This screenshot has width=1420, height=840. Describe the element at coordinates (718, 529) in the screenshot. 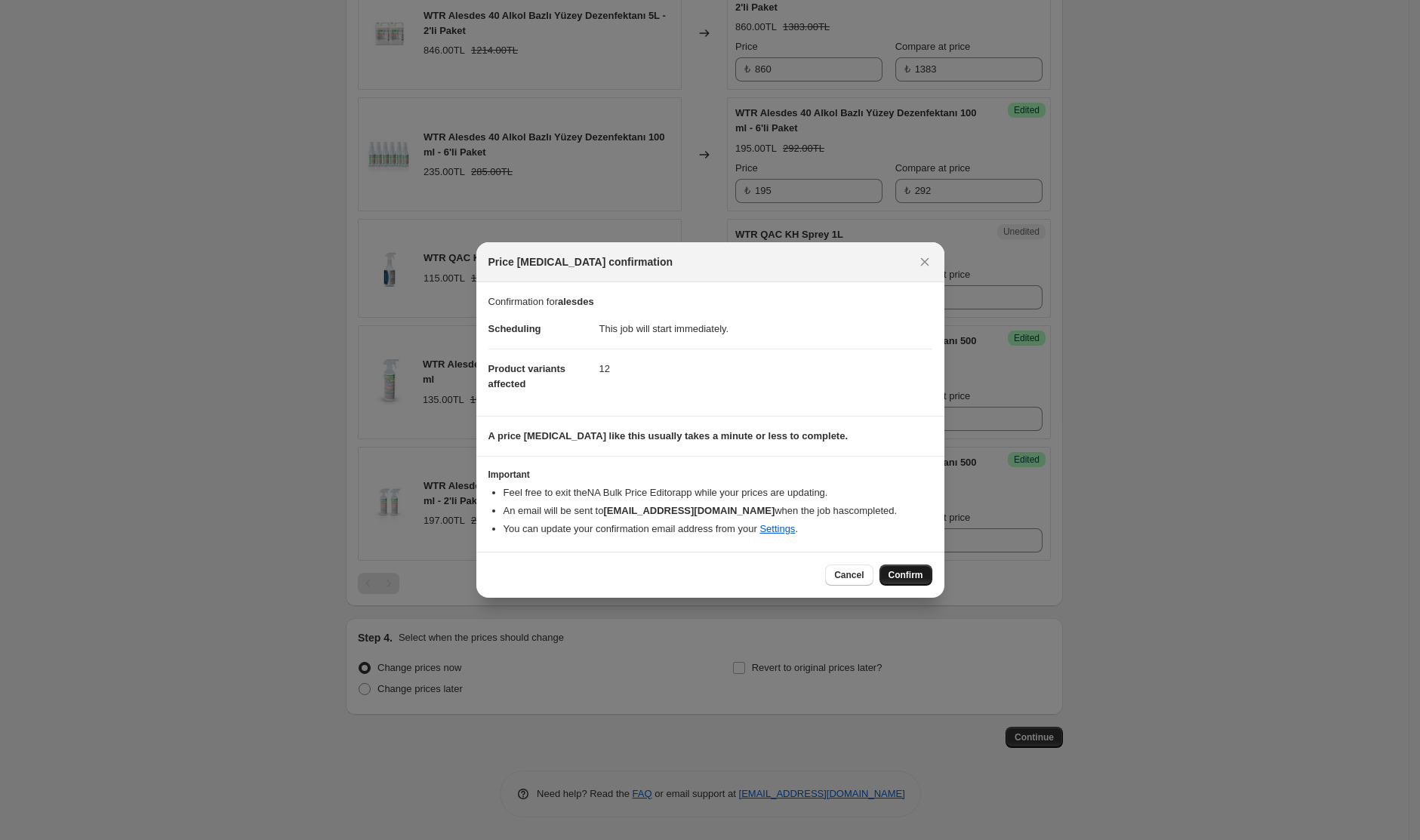

I see `li: You can update your confirmation email address from your .` at that location.